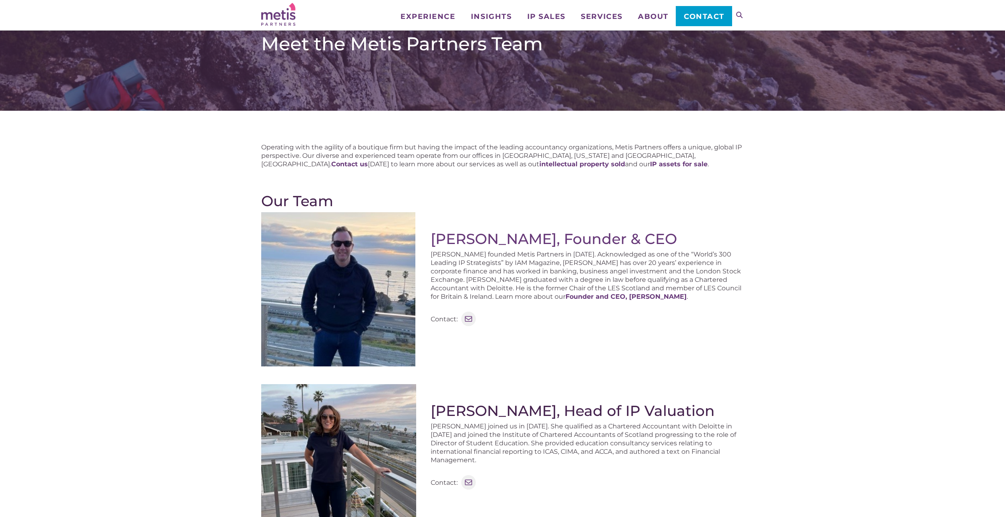 The width and height of the screenshot is (1005, 517). What do you see at coordinates (678, 164) in the screenshot?
I see `strong: IP assets for sale` at bounding box center [678, 164].